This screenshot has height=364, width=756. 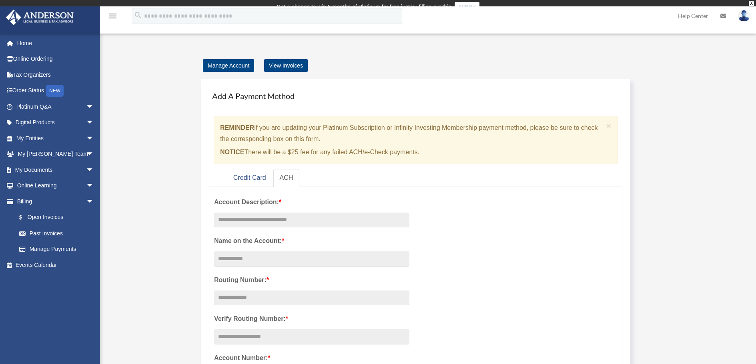 I want to click on a: Events Calendar, so click(x=56, y=265).